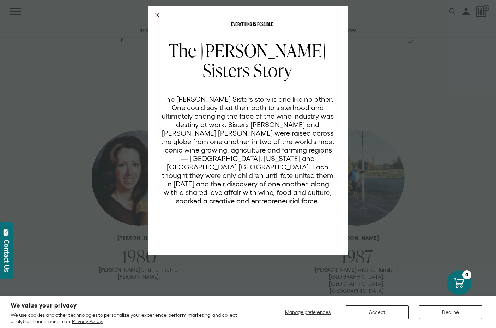  Describe the element at coordinates (308, 312) in the screenshot. I see `span: Manage preferences` at that location.